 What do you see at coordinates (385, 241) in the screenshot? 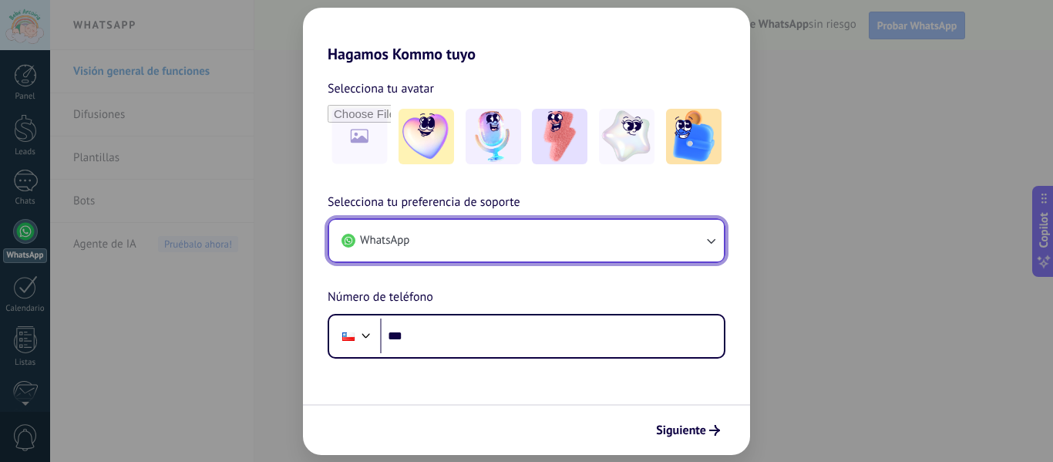
I see `span: WhatsApp` at bounding box center [385, 241].